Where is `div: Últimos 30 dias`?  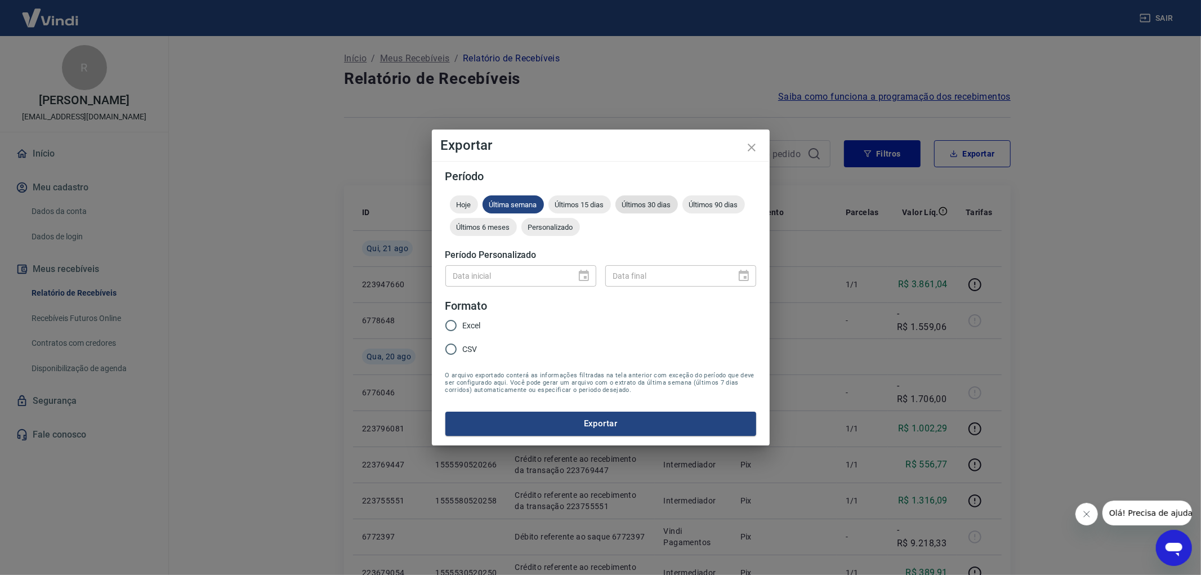 div: Últimos 30 dias is located at coordinates (647, 204).